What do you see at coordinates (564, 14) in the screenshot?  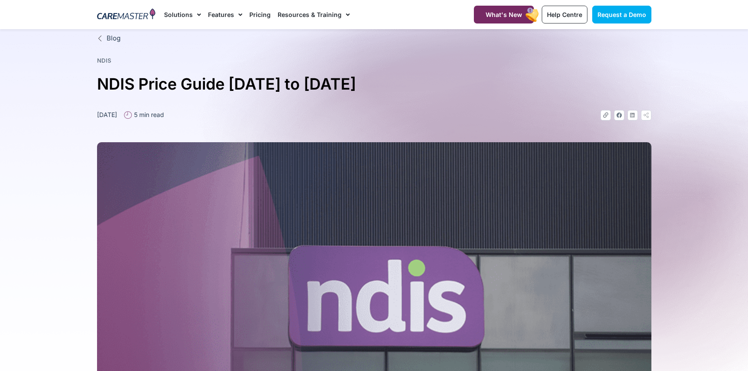 I see `a: Help Centre` at bounding box center [564, 14].